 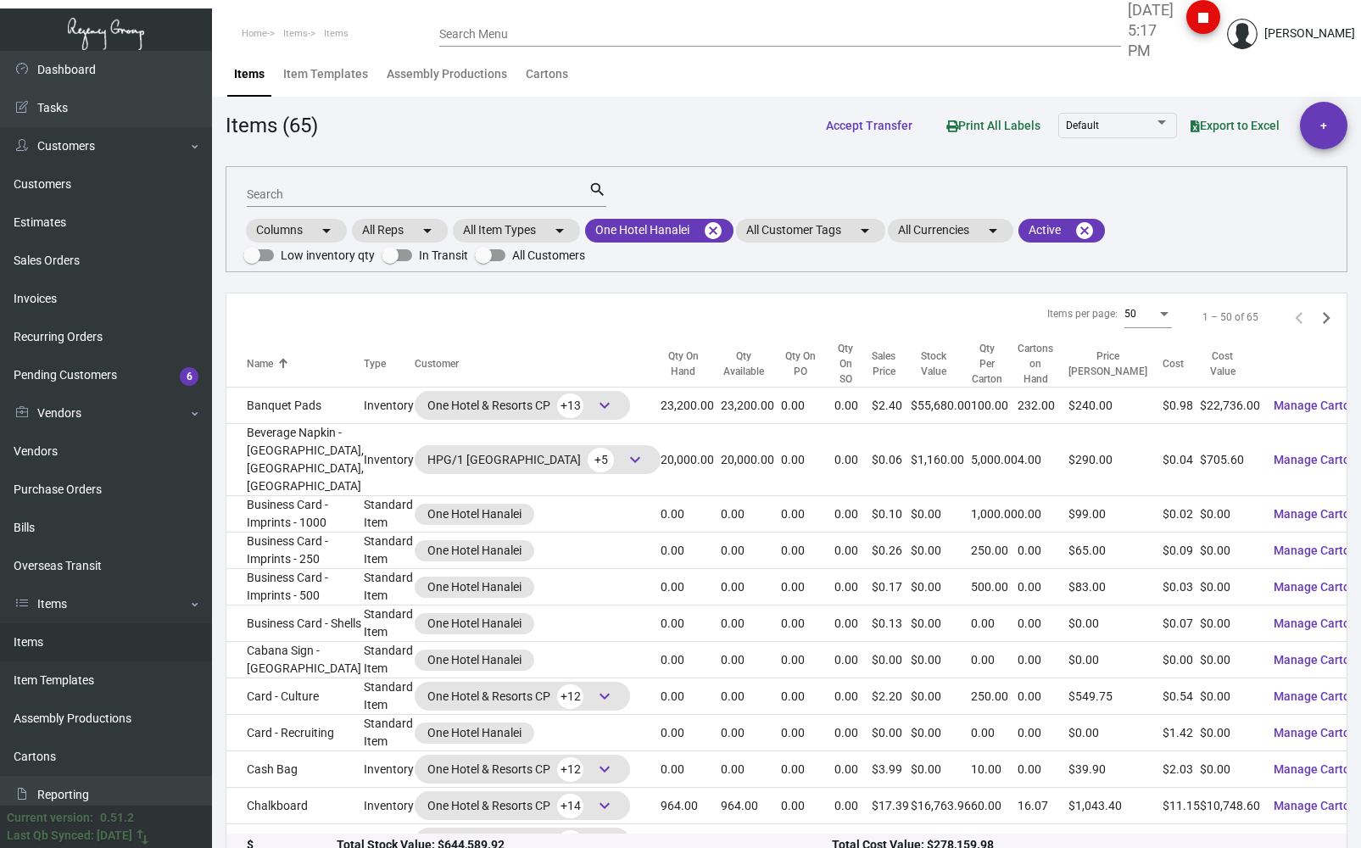 What do you see at coordinates (993, 126) in the screenshot?
I see `button: Print All Labels` at bounding box center [993, 126].